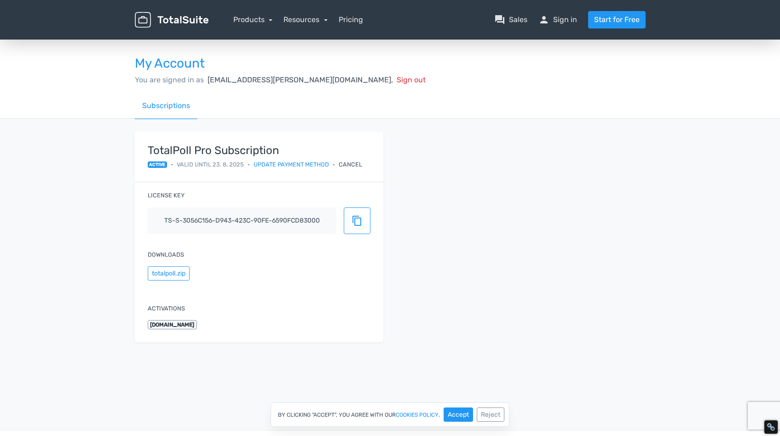 The height and width of the screenshot is (436, 780). Describe the element at coordinates (166, 308) in the screenshot. I see `label: Activations` at that location.